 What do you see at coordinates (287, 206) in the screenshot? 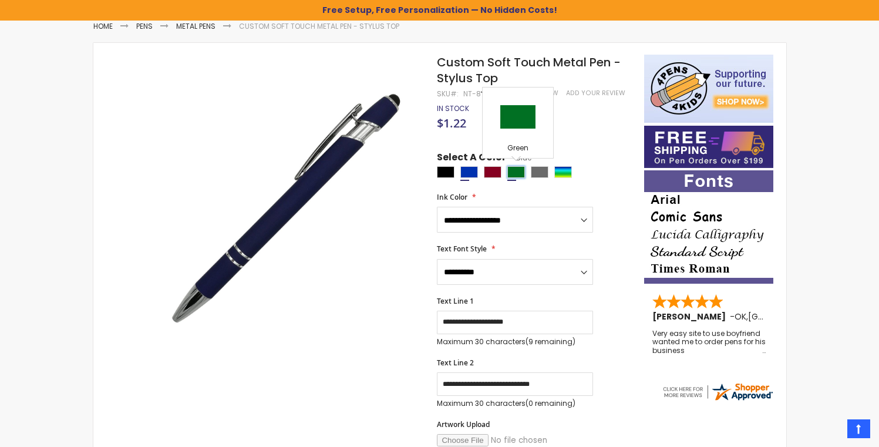
I see `img: regal_rubber_blue_n_3_1_2.jpg` at bounding box center [287, 206].